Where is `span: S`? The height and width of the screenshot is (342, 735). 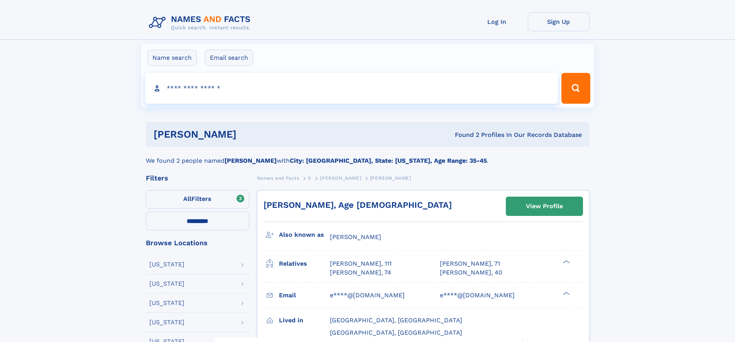
span: S is located at coordinates (309, 178).